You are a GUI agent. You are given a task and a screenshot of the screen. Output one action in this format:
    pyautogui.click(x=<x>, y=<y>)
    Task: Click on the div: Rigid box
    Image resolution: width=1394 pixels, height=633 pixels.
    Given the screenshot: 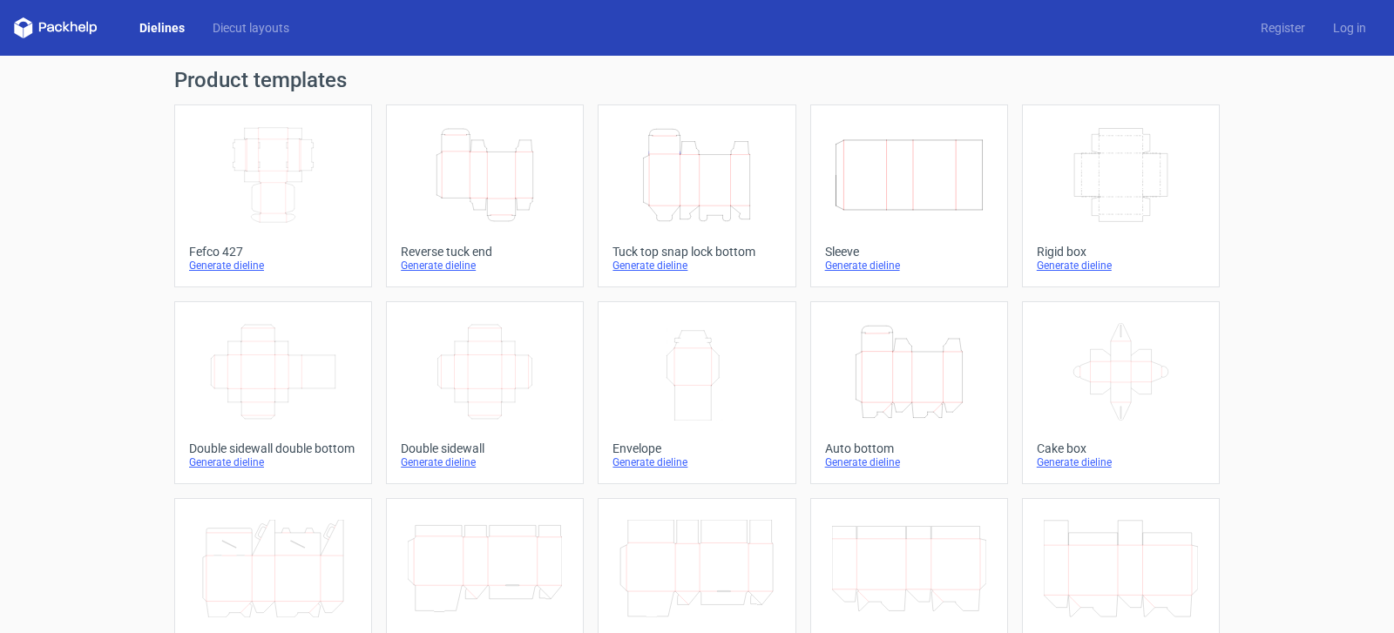 What is the action you would take?
    pyautogui.click(x=1120, y=252)
    